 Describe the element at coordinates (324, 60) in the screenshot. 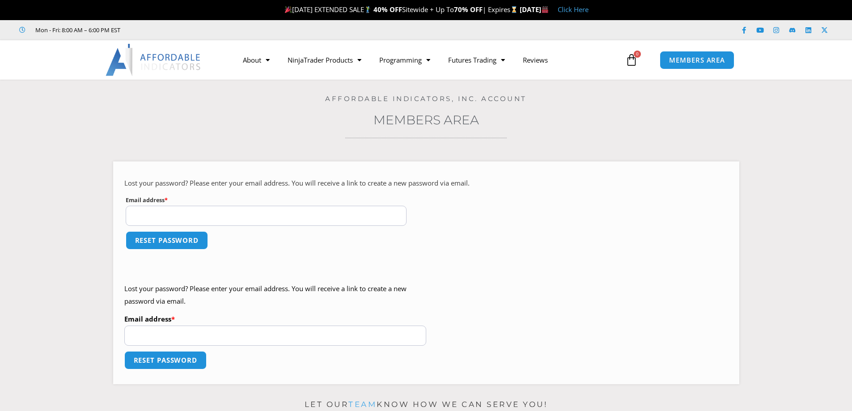

I see `a: NinjaTrader Products` at that location.